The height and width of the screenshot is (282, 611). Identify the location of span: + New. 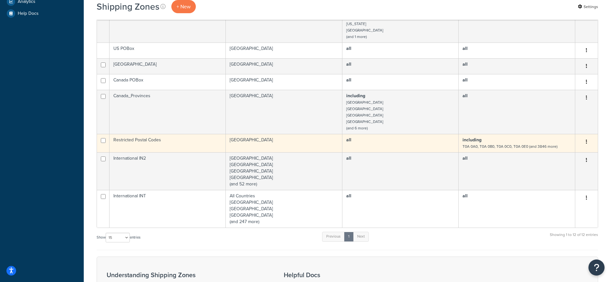
(184, 6).